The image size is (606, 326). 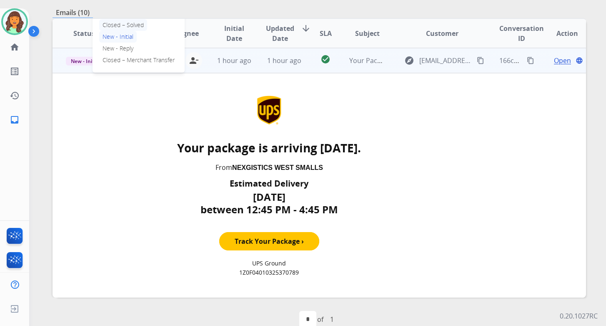 What do you see at coordinates (15, 95) in the screenshot?
I see `mat-icon: history` at bounding box center [15, 95].